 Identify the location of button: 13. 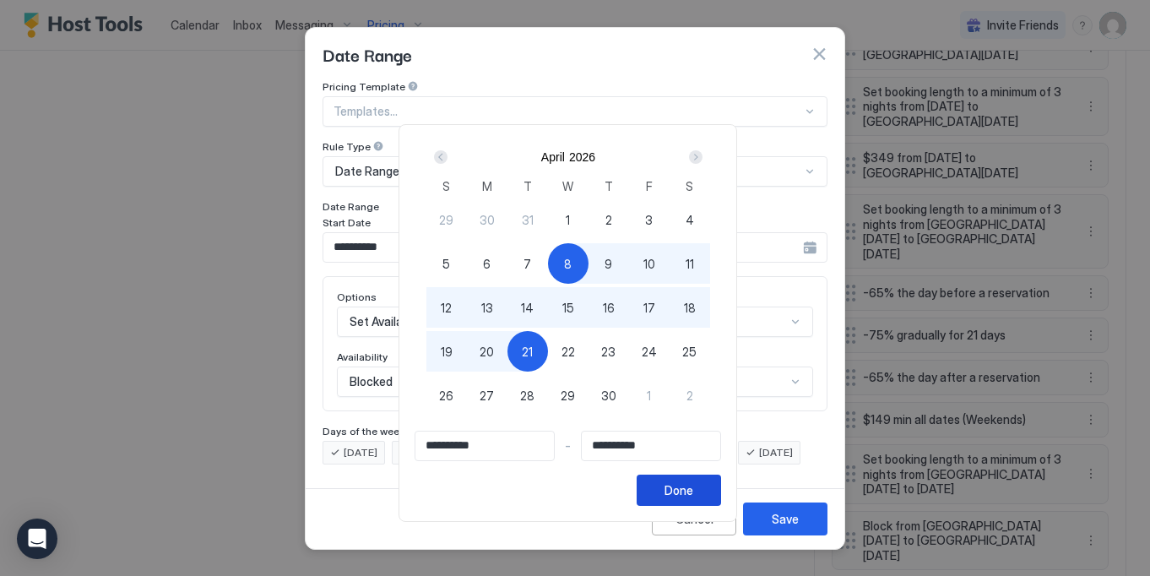
(487, 307).